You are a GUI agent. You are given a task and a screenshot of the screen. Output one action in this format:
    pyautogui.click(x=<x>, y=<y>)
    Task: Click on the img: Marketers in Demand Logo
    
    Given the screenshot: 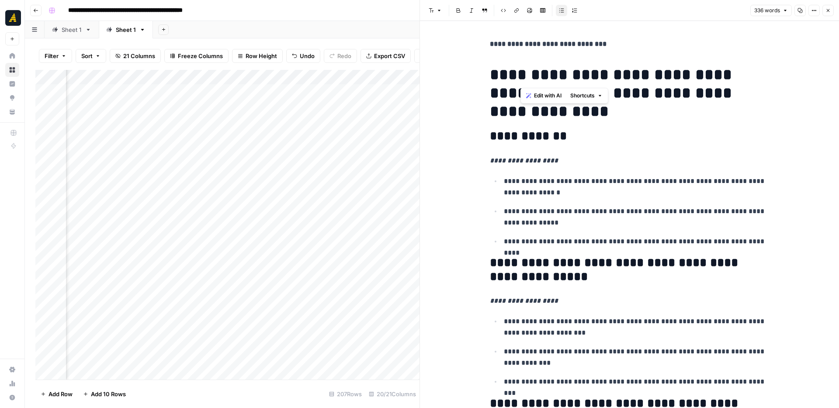 What is the action you would take?
    pyautogui.click(x=13, y=18)
    